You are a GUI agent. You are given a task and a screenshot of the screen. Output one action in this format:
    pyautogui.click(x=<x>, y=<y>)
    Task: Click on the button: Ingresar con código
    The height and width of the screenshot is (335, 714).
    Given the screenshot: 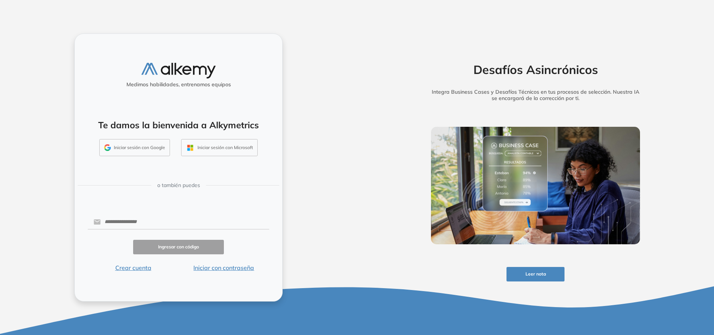 What is the action you would take?
    pyautogui.click(x=179, y=247)
    